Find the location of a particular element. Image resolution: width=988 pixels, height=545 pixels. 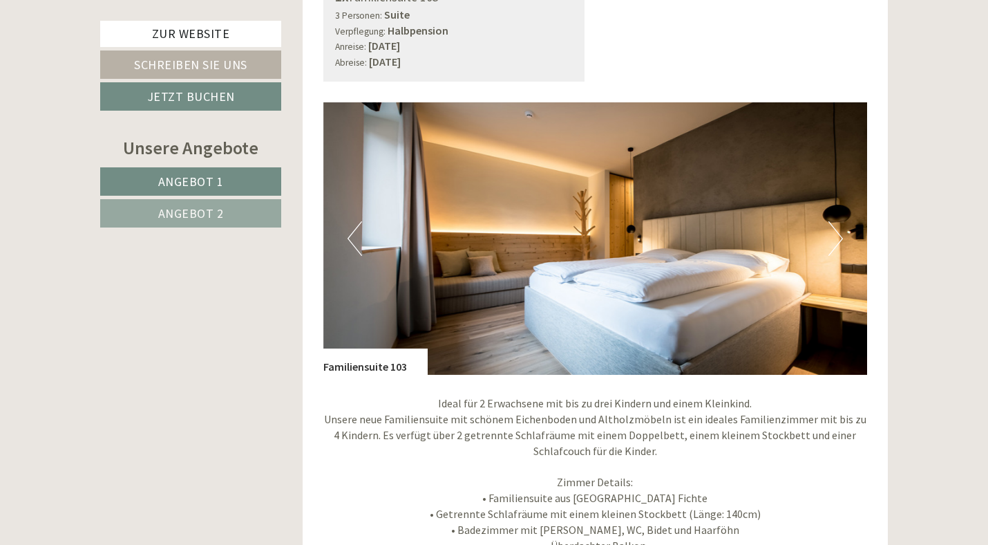

small: 22:52 is located at coordinates (117, 72).